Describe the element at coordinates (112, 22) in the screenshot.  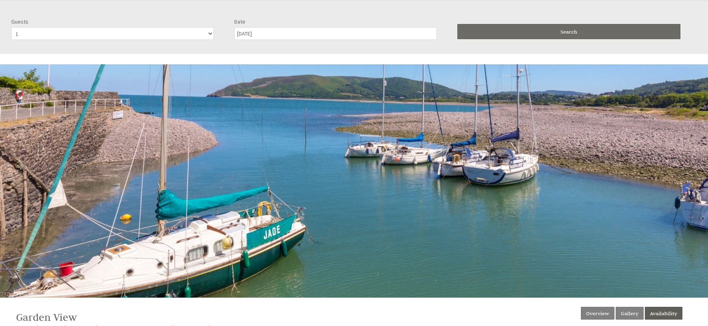
I see `label: Guests` at that location.